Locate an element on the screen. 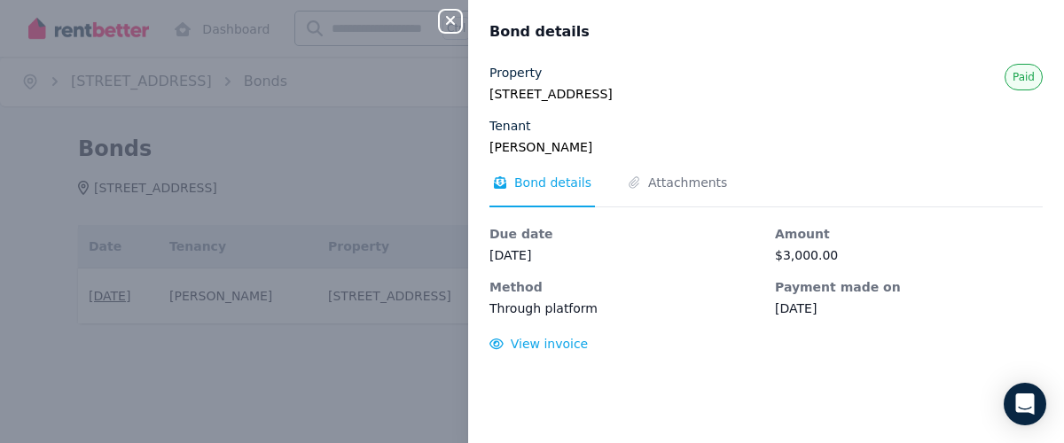 Image resolution: width=1064 pixels, height=443 pixels. span: Paid is located at coordinates (1023, 77).